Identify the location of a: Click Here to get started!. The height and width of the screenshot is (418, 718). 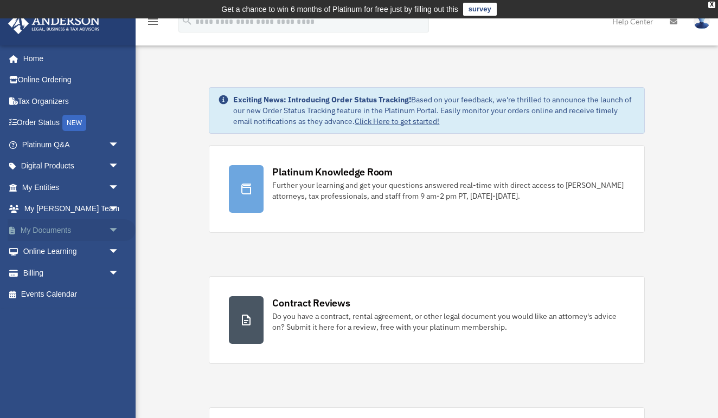
(397, 121).